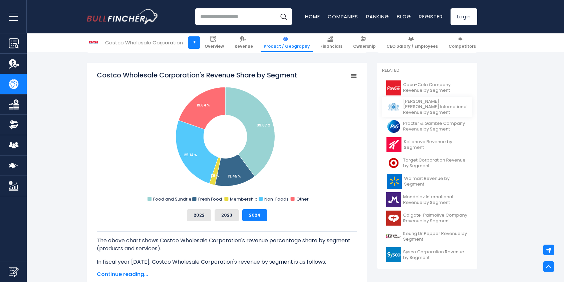 The width and height of the screenshot is (564, 282). What do you see at coordinates (227, 274) in the screenshot?
I see `span: Continue reading...` at bounding box center [227, 274].